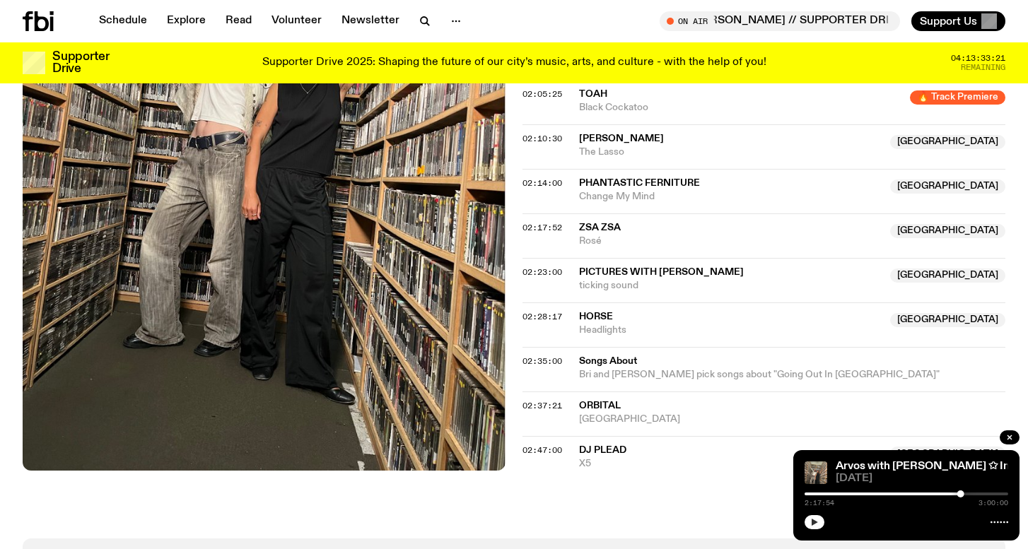 The height and width of the screenshot is (549, 1028). What do you see at coordinates (542, 450) in the screenshot?
I see `span: 02:47:00` at bounding box center [542, 450].